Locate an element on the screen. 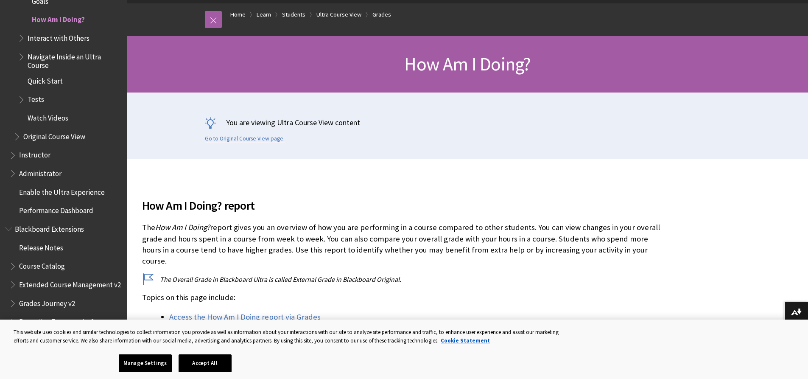 This screenshot has width=808, height=379. span: How Am I Doing? report is located at coordinates (405, 205).